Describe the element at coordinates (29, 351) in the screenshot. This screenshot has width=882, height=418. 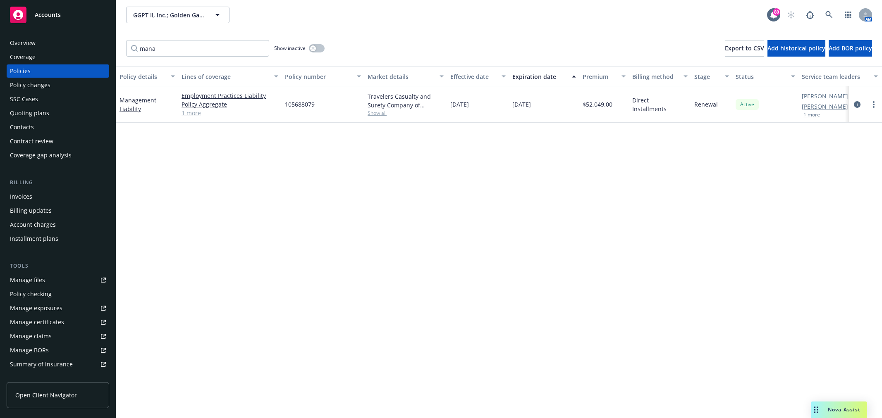
I see `div: Manage BORs` at that location.